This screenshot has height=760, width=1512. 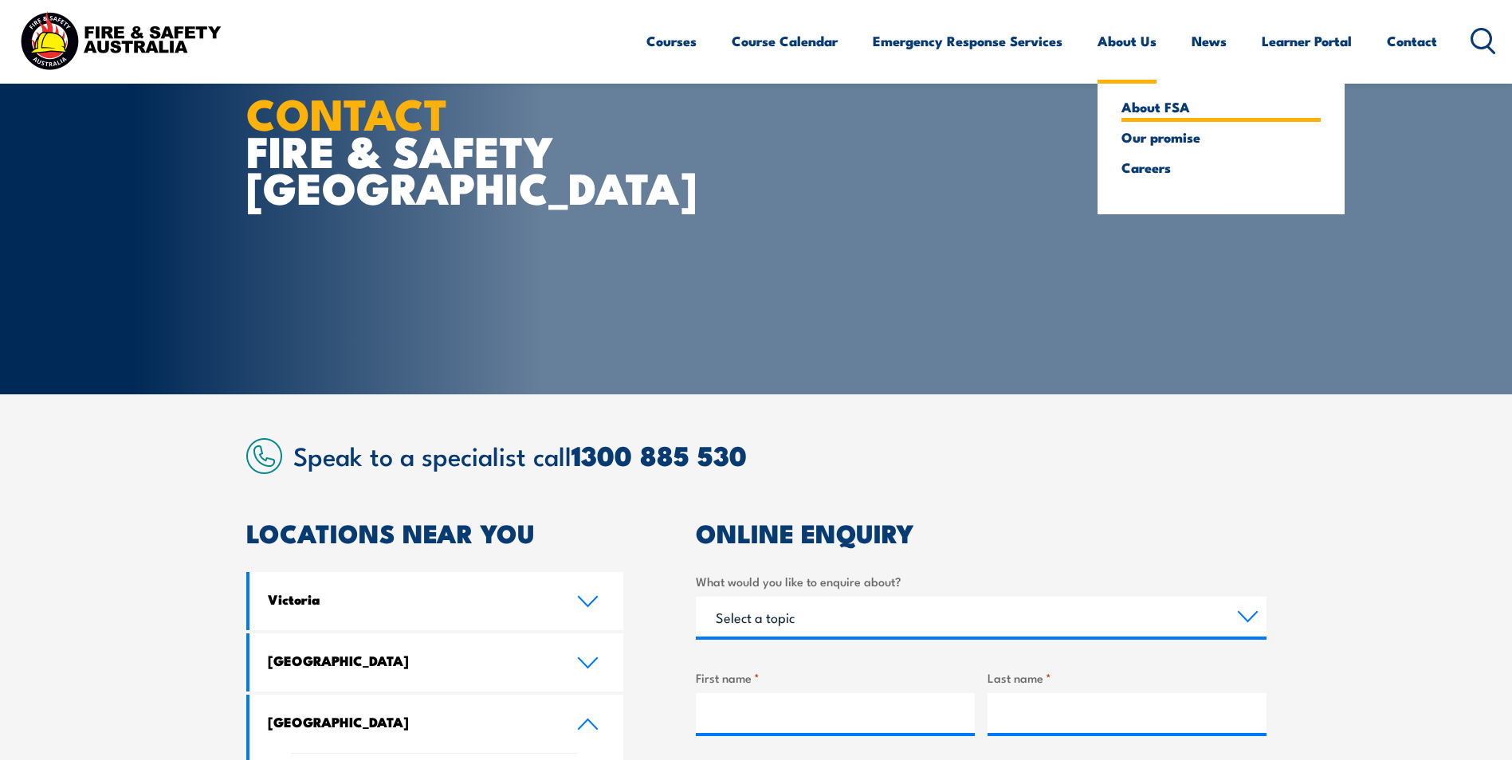 I want to click on a: Careers, so click(x=1221, y=167).